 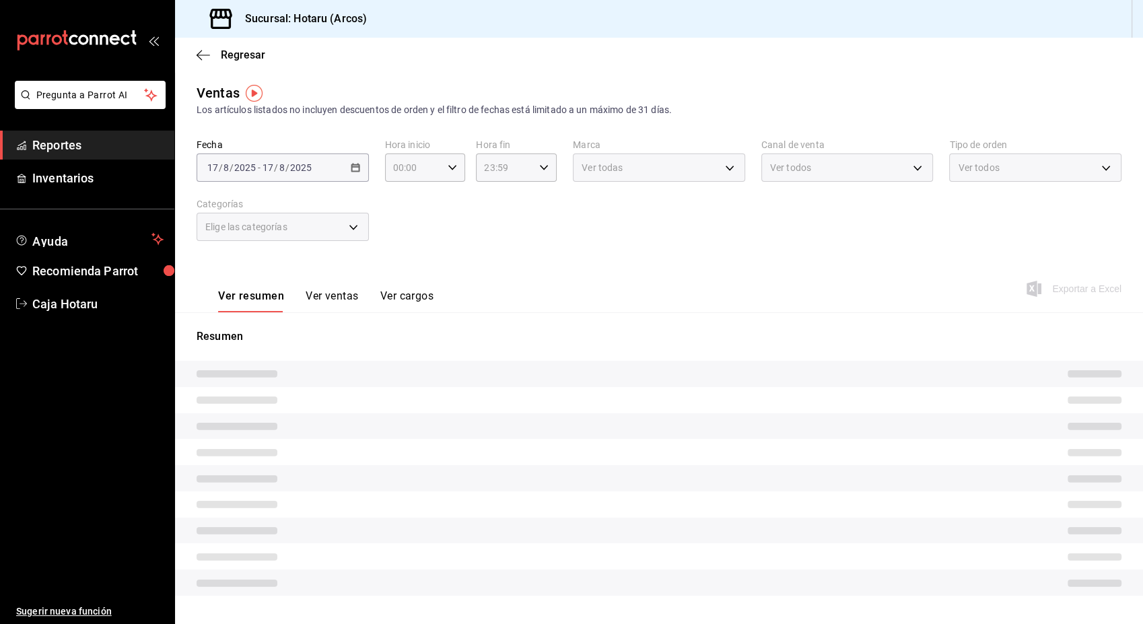 I want to click on span: Ayuda, so click(x=89, y=239).